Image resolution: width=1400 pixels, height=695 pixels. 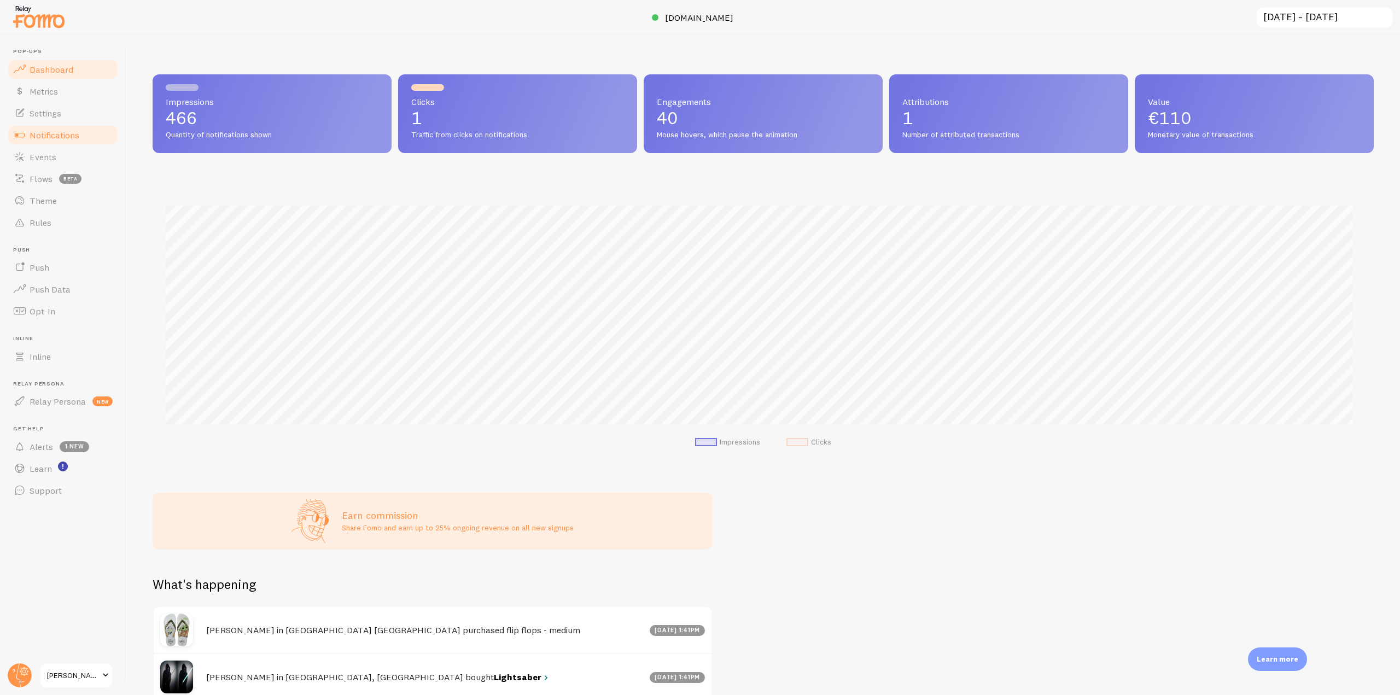 What do you see at coordinates (63, 157) in the screenshot?
I see `a: Events` at bounding box center [63, 157].